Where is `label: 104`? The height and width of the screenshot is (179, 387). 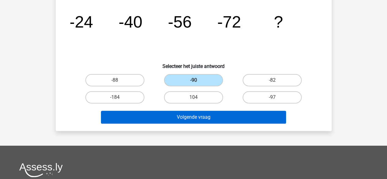
label: 104 is located at coordinates (193, 97).